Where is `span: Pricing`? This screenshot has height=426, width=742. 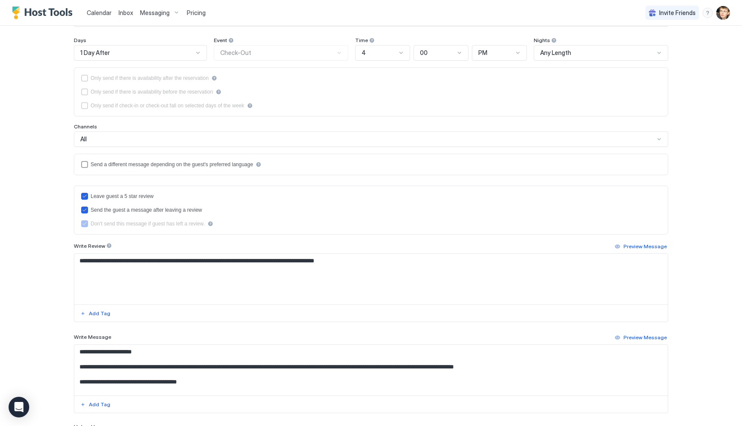 span: Pricing is located at coordinates (196, 13).